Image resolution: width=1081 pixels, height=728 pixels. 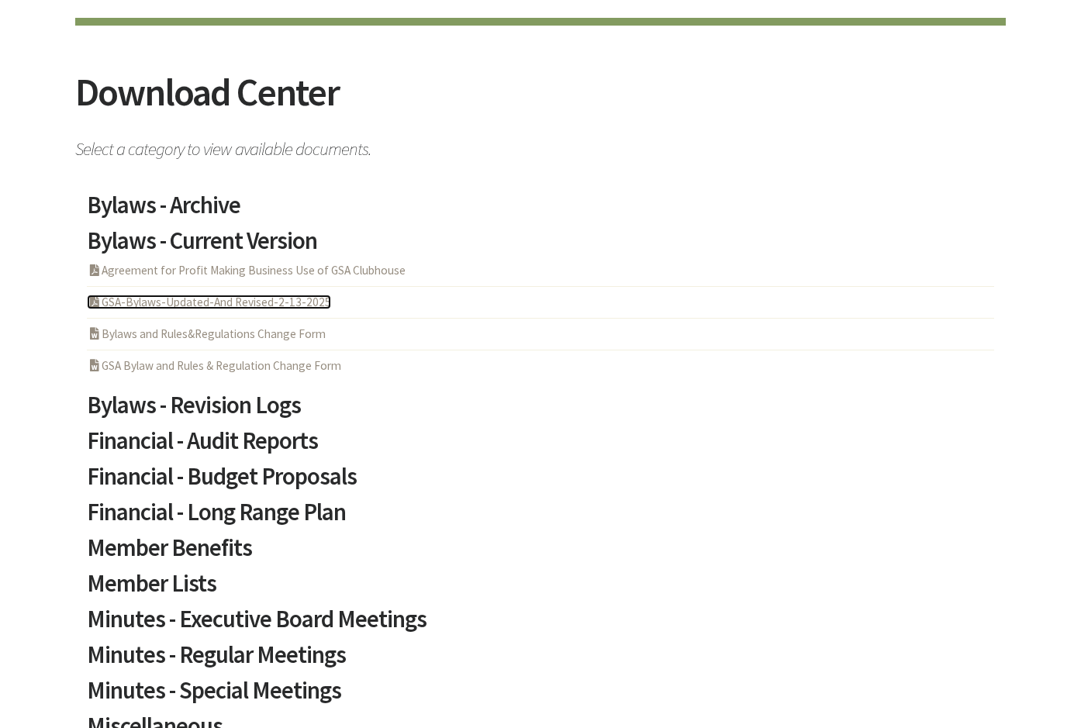 I want to click on a: Bylaws - Archive, so click(x=540, y=211).